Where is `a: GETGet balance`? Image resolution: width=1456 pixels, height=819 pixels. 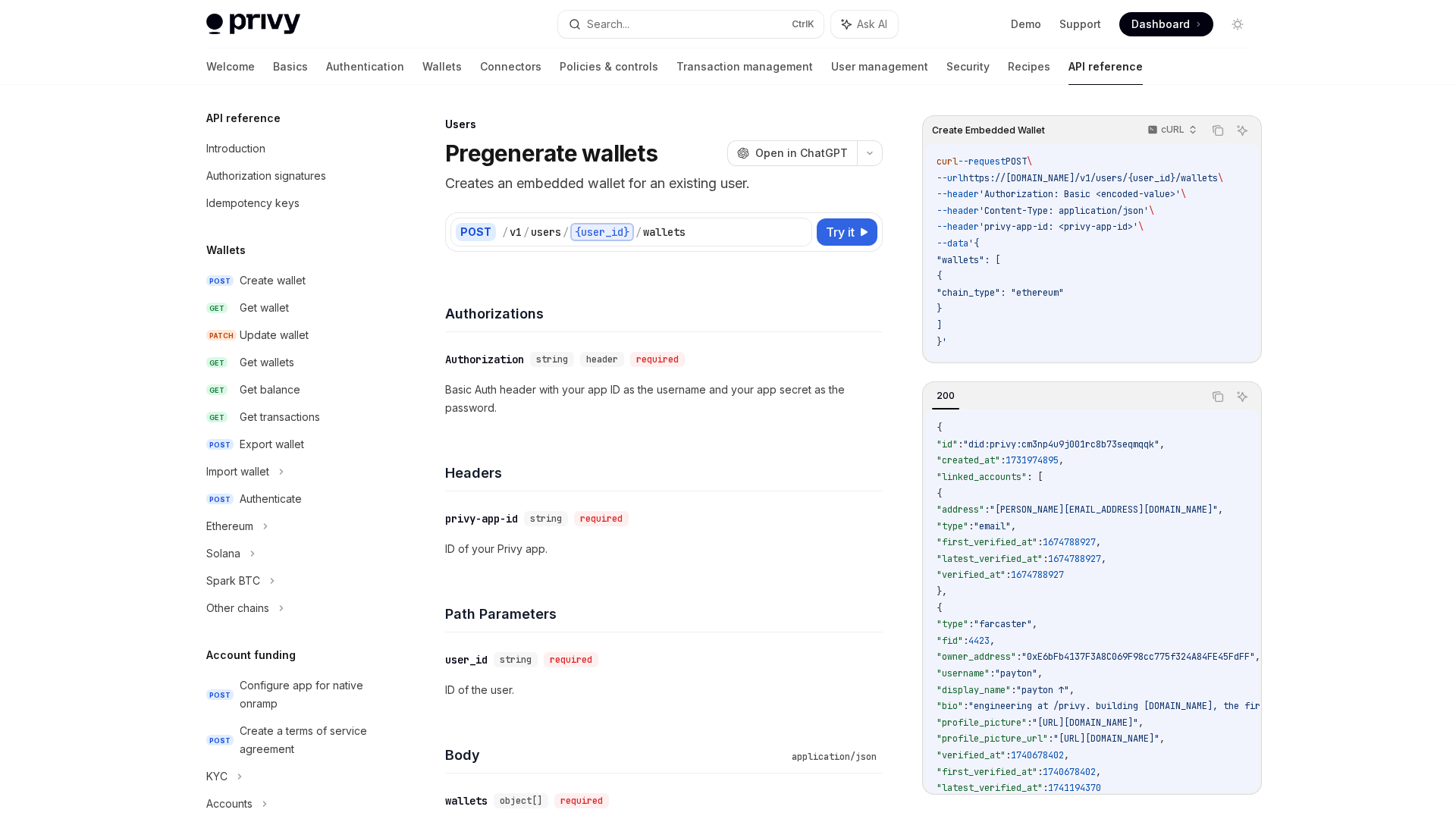
a: GETGet balance is located at coordinates (291, 390).